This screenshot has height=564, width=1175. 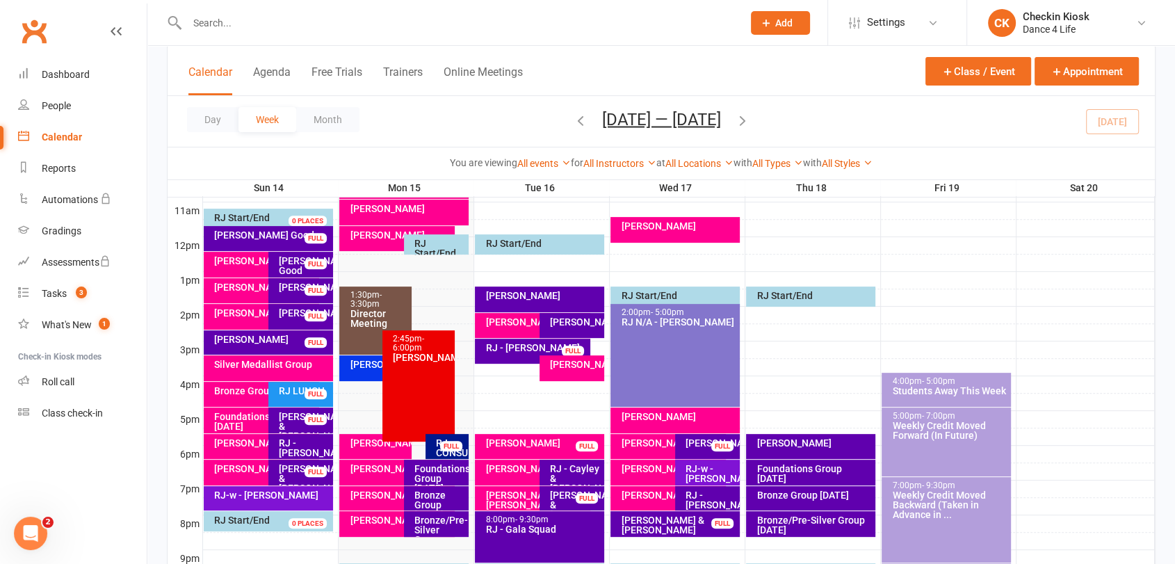 What do you see at coordinates (271, 364) in the screenshot?
I see `div: Silver Medallist Group` at bounding box center [271, 364].